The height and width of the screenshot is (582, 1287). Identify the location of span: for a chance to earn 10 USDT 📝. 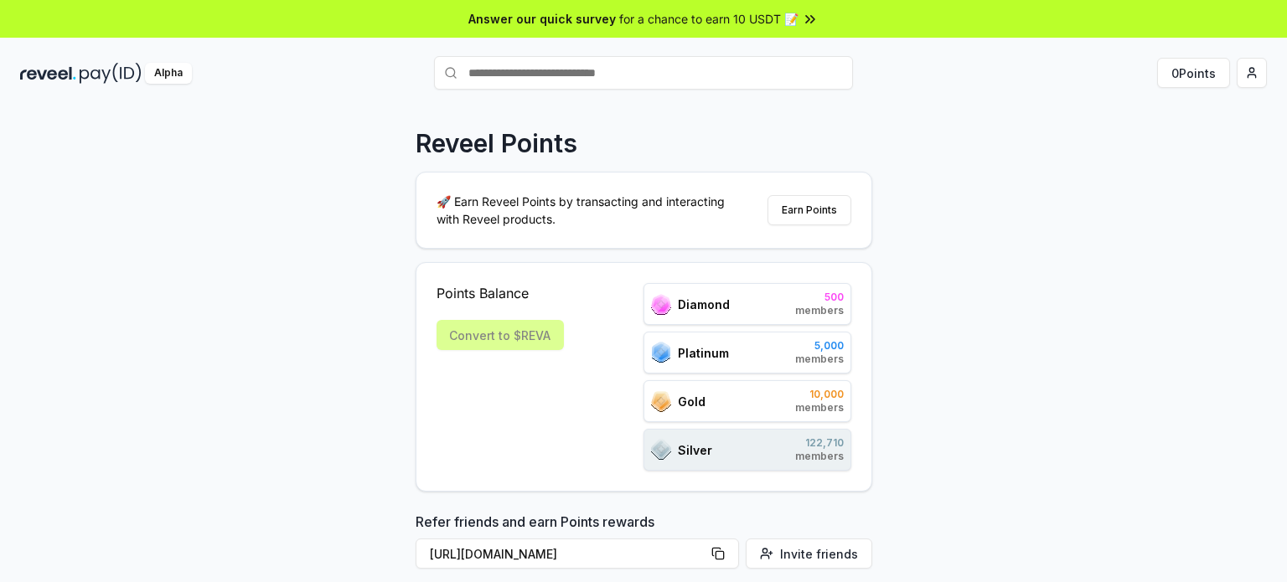
(709, 18).